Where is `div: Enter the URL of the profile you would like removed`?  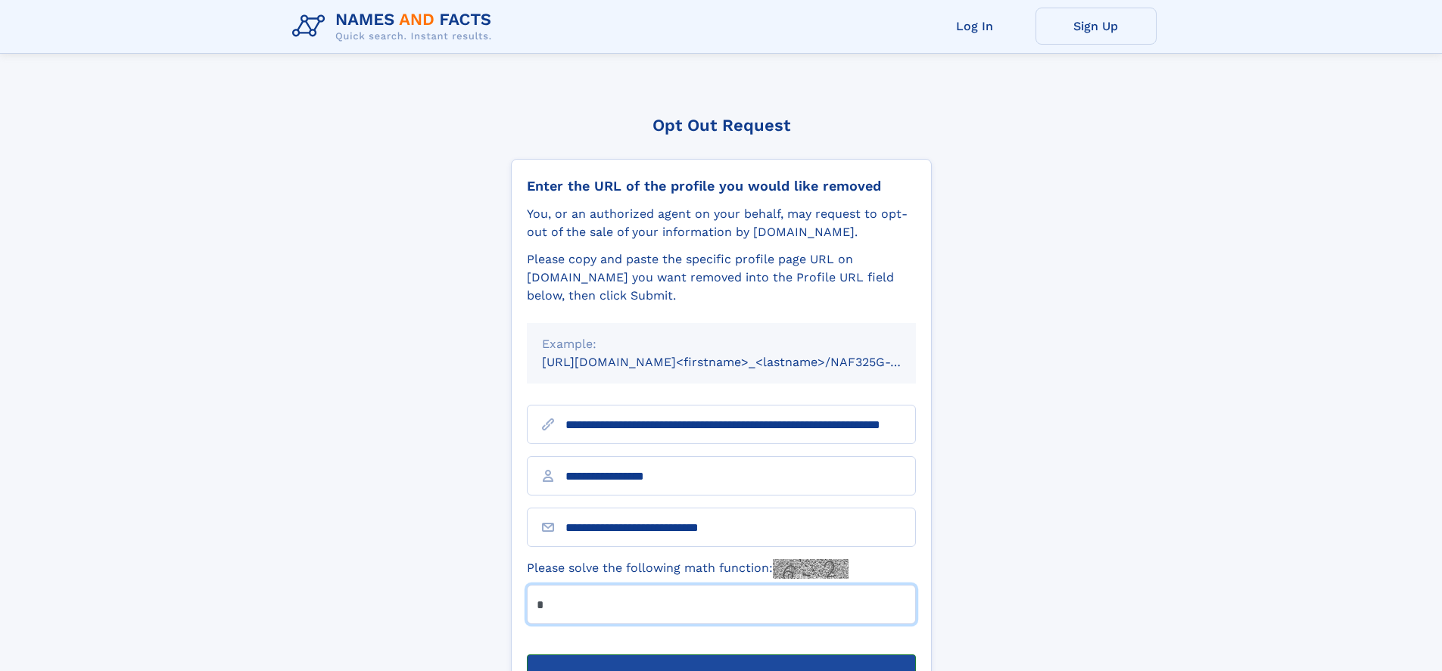
div: Enter the URL of the profile you would like removed is located at coordinates (721, 186).